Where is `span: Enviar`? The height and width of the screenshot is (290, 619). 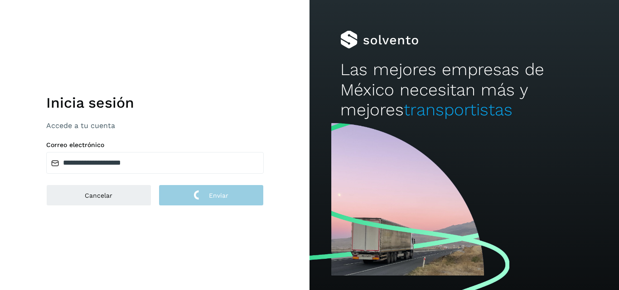 span: Enviar is located at coordinates (218, 196).